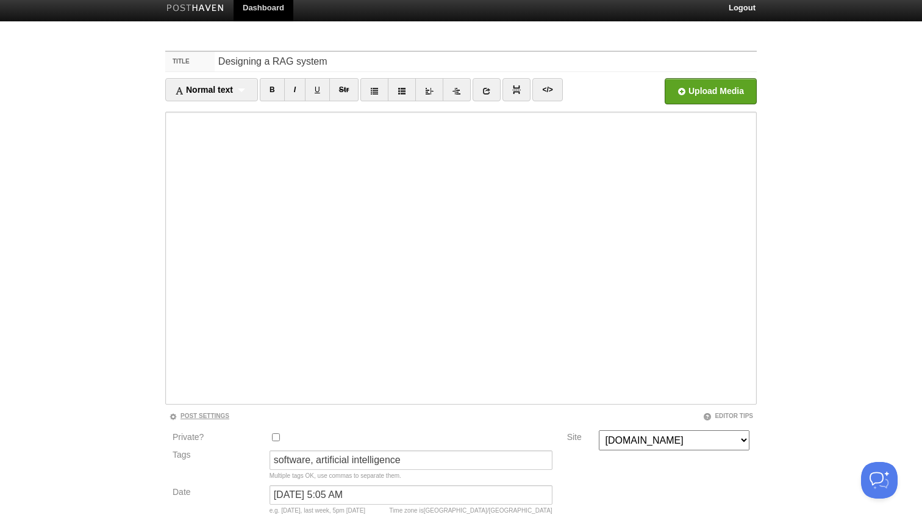  Describe the element at coordinates (195, 9) in the screenshot. I see `img: Posthaven-bar` at that location.